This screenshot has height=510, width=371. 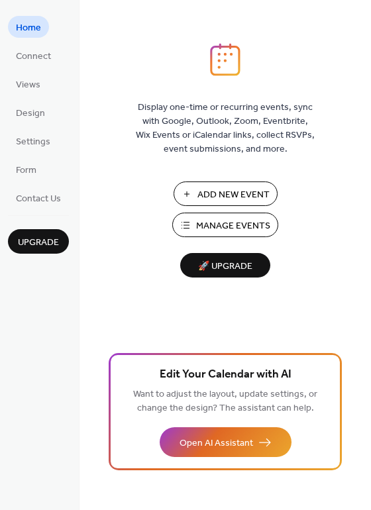 What do you see at coordinates (225, 224) in the screenshot?
I see `button: Manage Events` at bounding box center [225, 224].